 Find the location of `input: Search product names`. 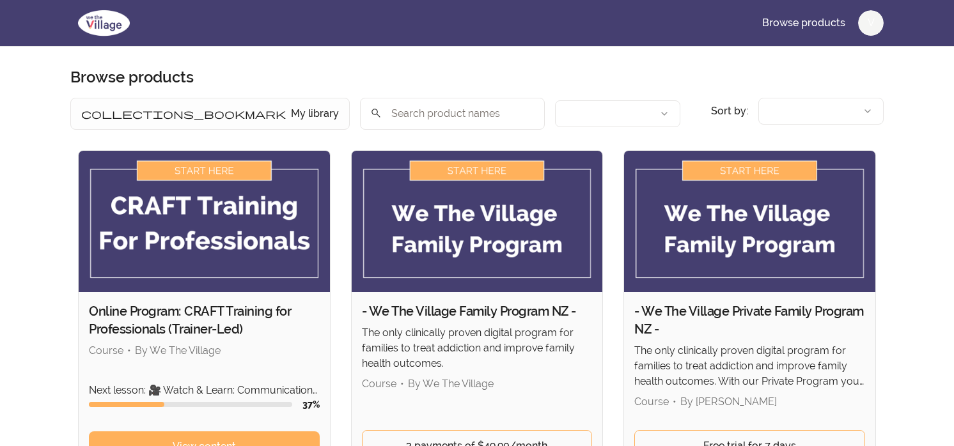

input: Search product names is located at coordinates (452, 114).